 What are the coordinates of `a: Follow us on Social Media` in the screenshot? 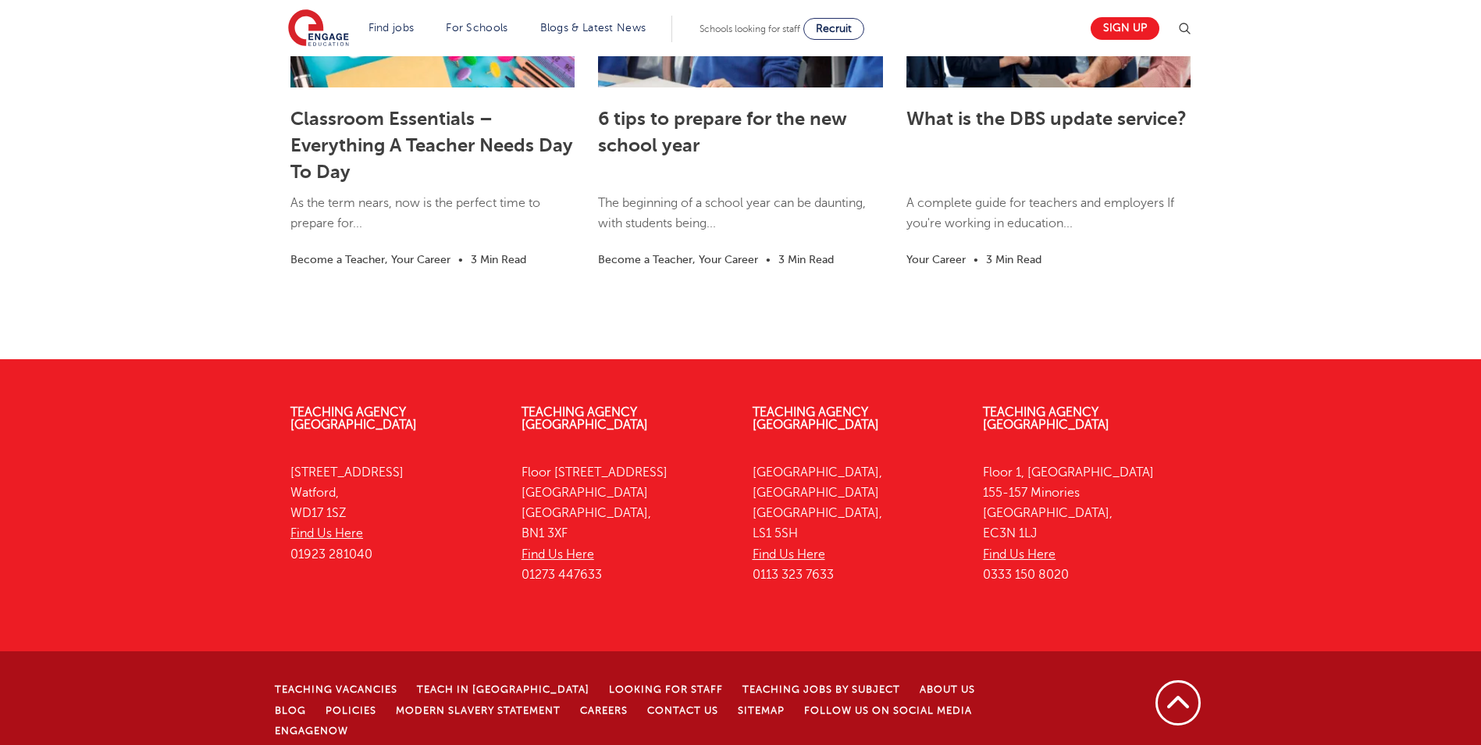 It's located at (887, 710).